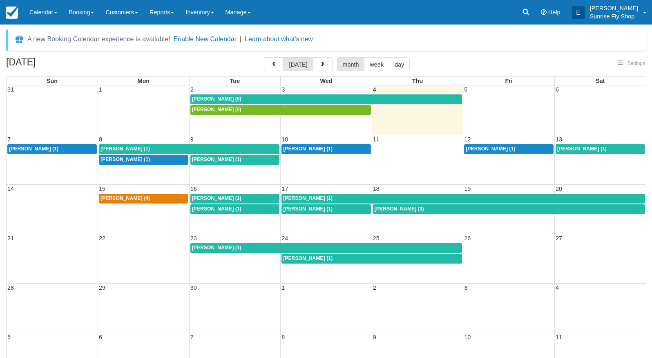  What do you see at coordinates (631, 63) in the screenshot?
I see `button: Settings` at bounding box center [631, 63].